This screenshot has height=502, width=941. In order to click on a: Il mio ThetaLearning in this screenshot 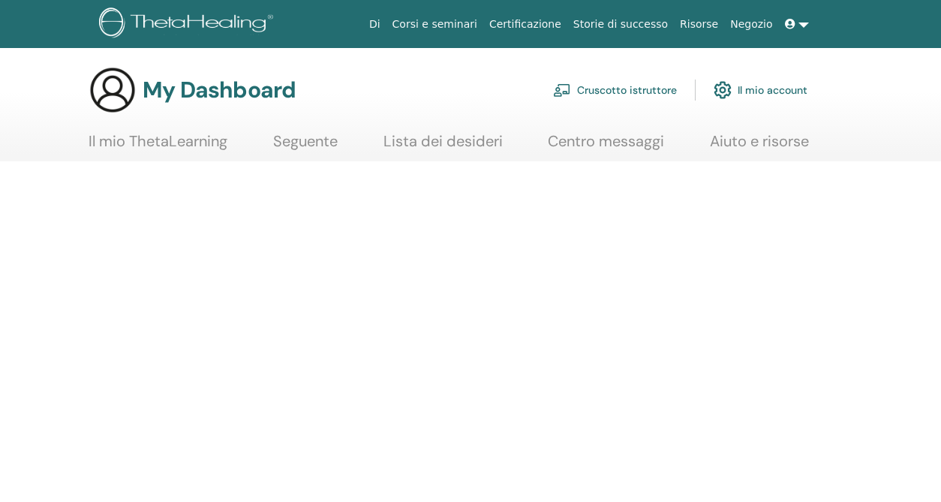, I will do `click(158, 146)`.